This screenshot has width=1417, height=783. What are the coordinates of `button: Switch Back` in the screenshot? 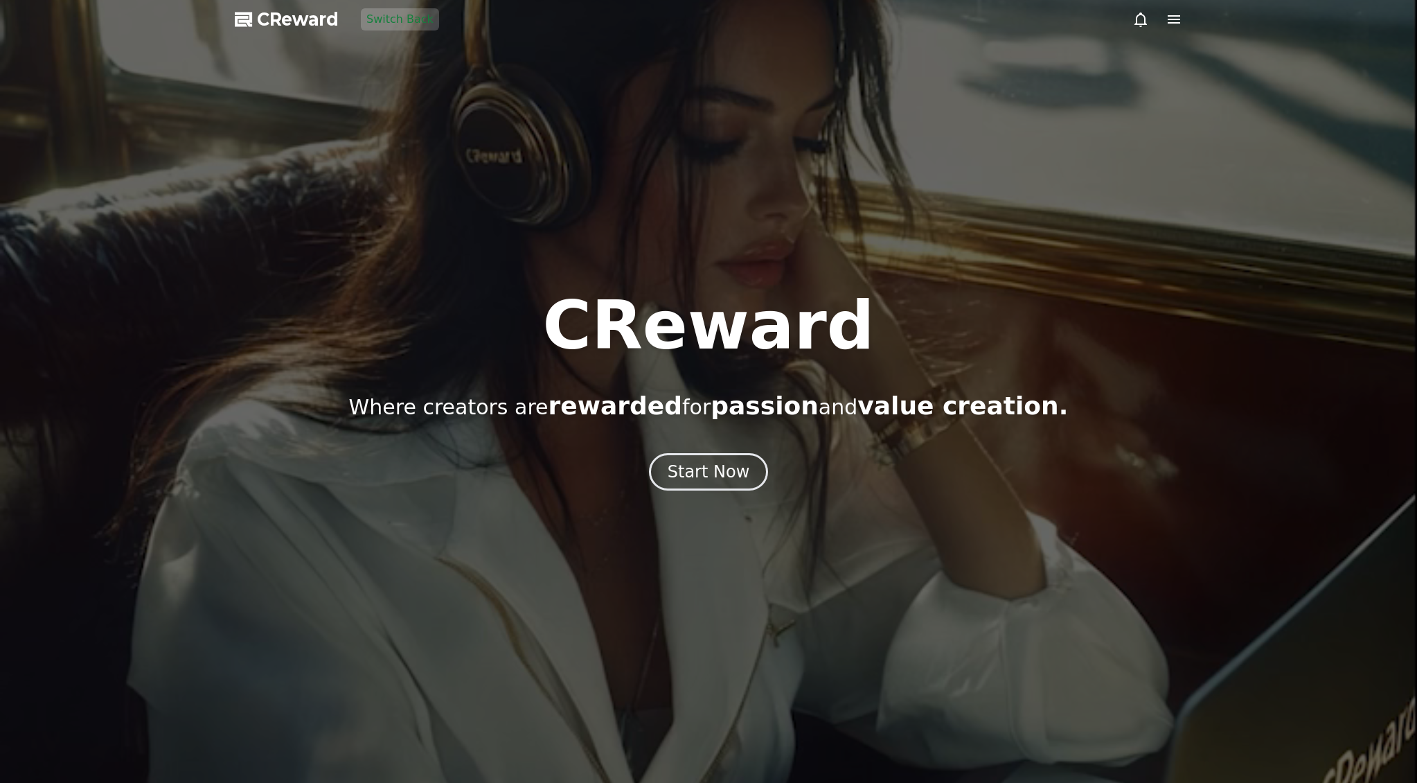 It's located at (400, 19).